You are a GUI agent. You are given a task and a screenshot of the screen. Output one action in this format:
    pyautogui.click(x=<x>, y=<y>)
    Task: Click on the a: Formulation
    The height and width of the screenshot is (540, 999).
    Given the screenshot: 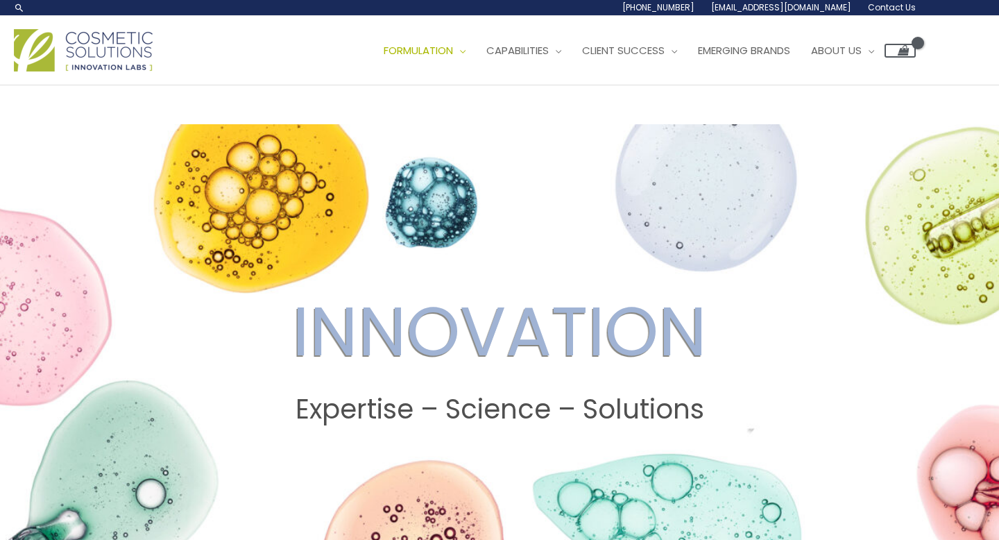 What is the action you would take?
    pyautogui.click(x=425, y=51)
    